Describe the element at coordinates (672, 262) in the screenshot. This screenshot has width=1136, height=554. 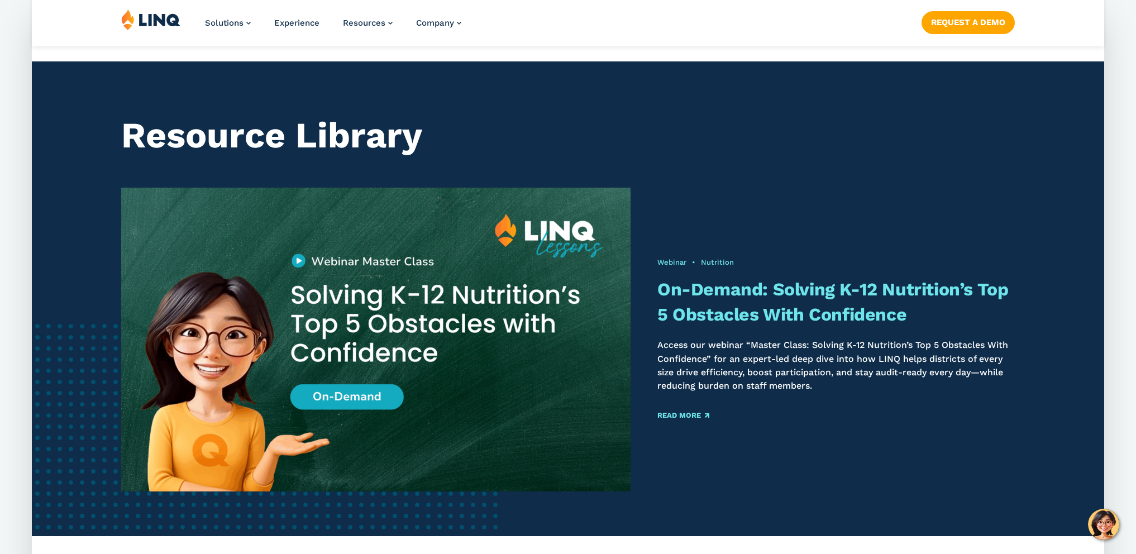
I see `a: Webinar` at that location.